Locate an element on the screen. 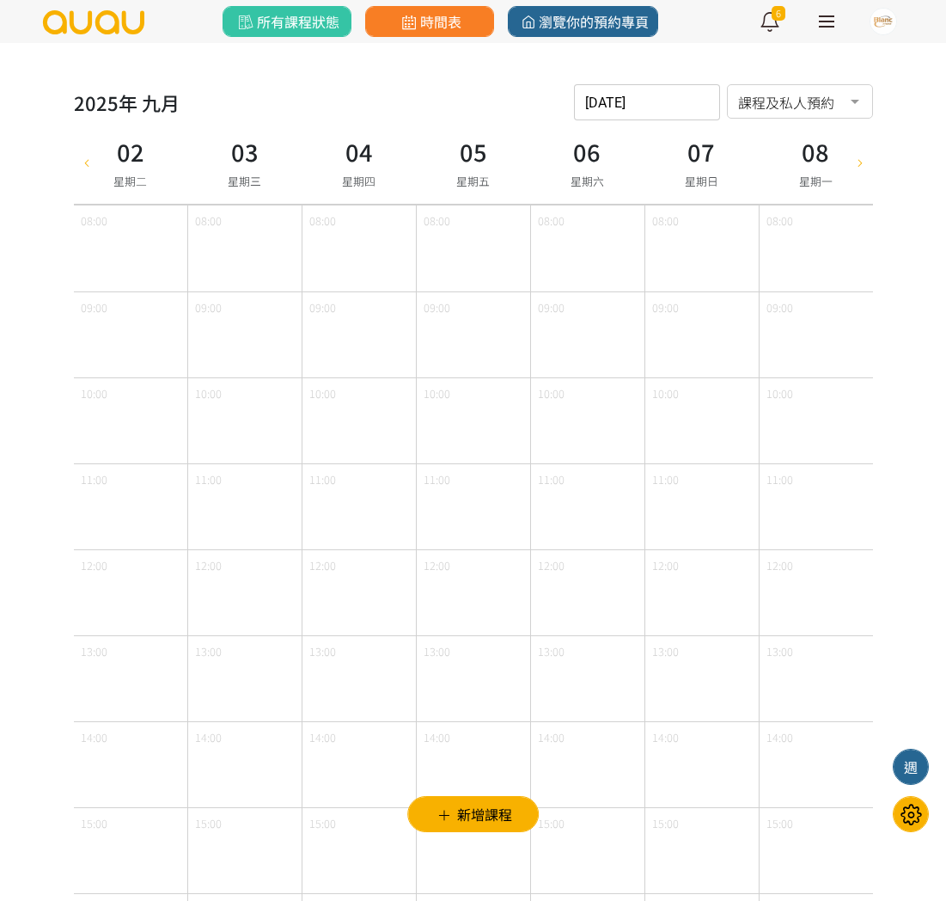 The image size is (946, 901). div: 2025年 九月 is located at coordinates (126, 102).